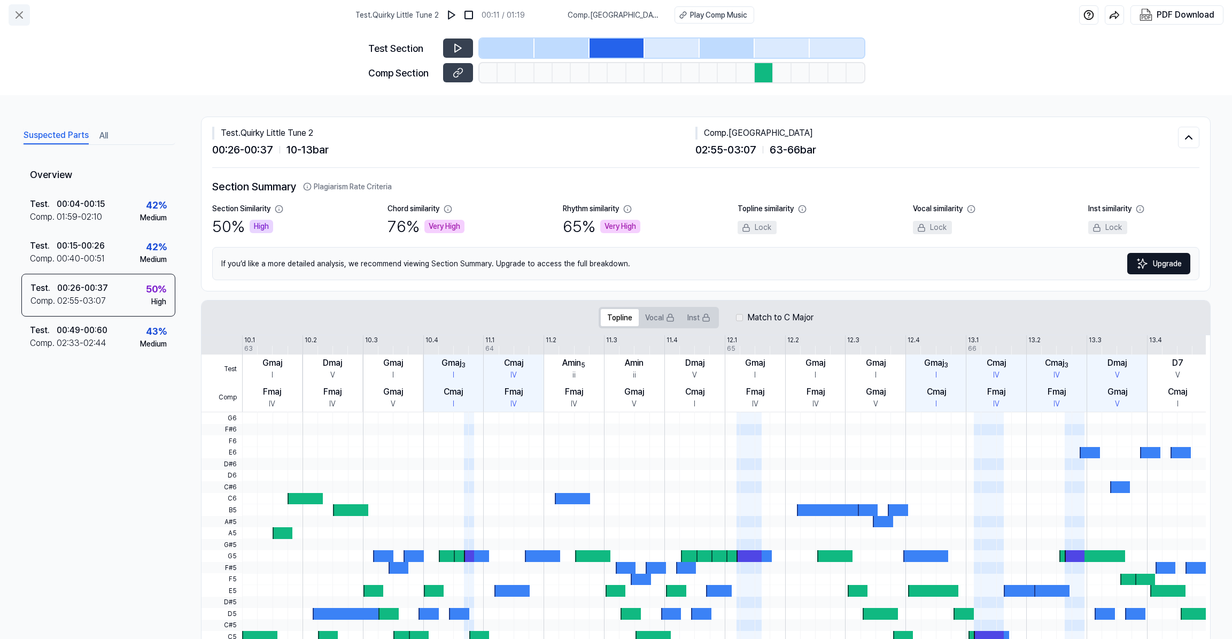 The width and height of the screenshot is (1232, 639). I want to click on span: G6, so click(222, 418).